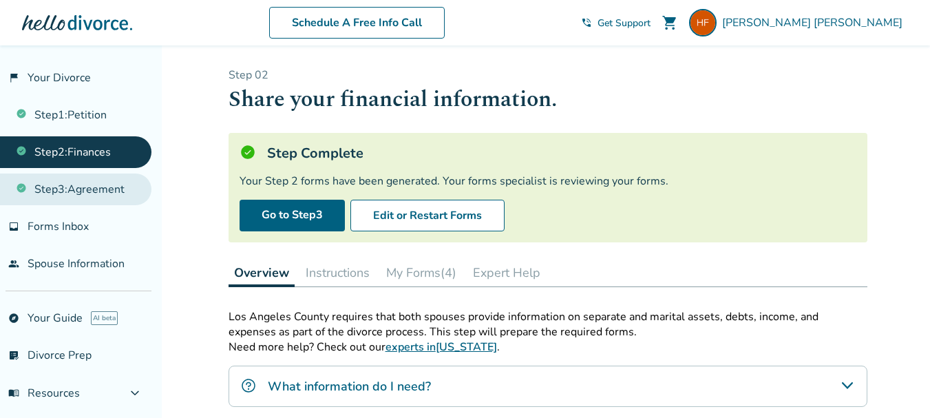  What do you see at coordinates (507, 273) in the screenshot?
I see `button: Expert Help` at bounding box center [507, 273].